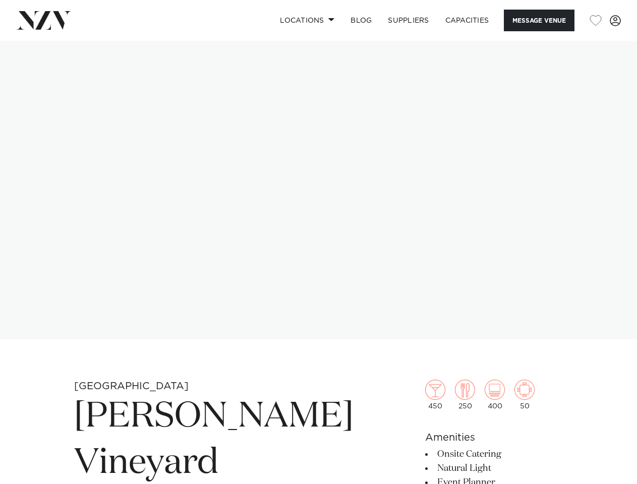 This screenshot has width=637, height=484. What do you see at coordinates (435, 395) in the screenshot?
I see `div: 450` at bounding box center [435, 395].